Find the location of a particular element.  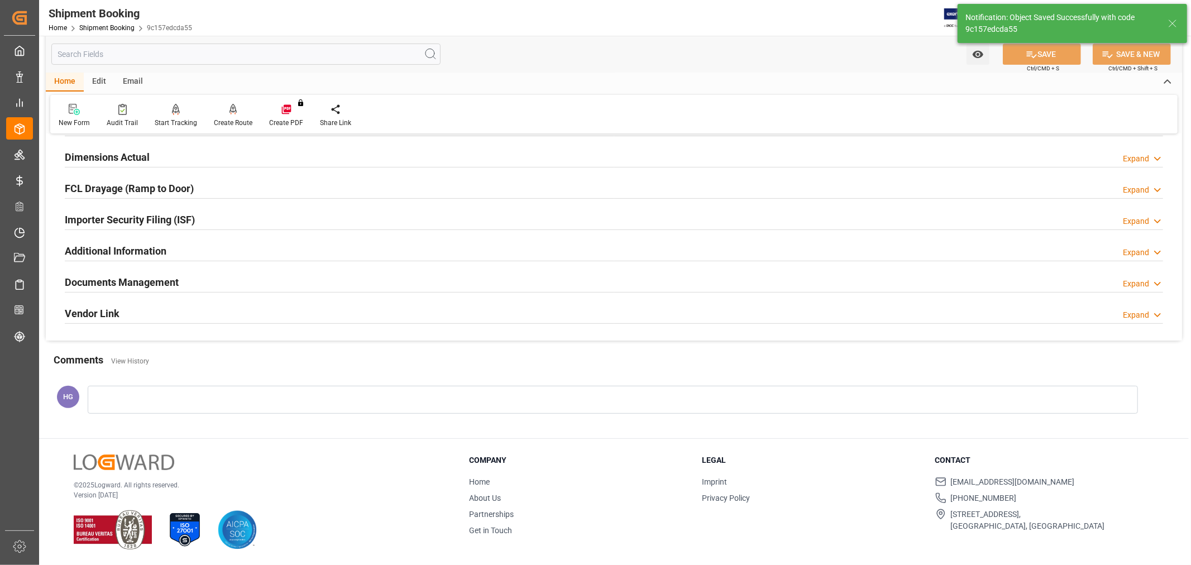

div: Notification: Object Saved Successfully with code 9c157edcda55 is located at coordinates (1061, 23).